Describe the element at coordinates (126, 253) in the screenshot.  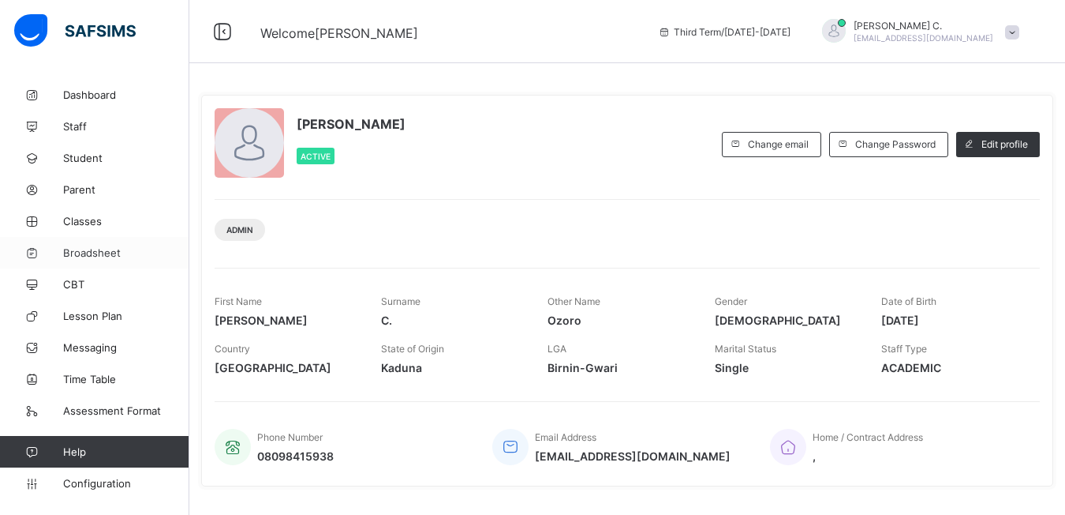
I see `span: Broadsheet` at that location.